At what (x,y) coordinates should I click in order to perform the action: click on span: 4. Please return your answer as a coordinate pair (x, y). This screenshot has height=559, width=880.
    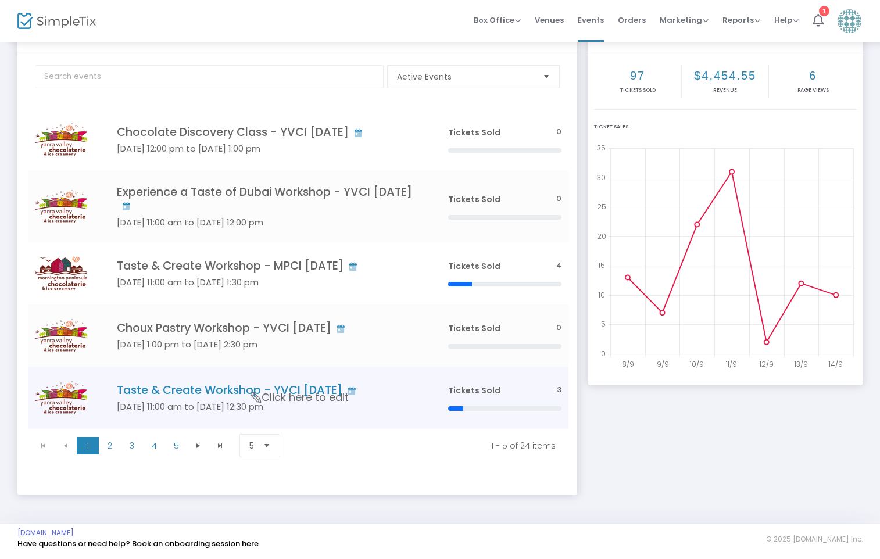
    Looking at the image, I should click on (558, 265).